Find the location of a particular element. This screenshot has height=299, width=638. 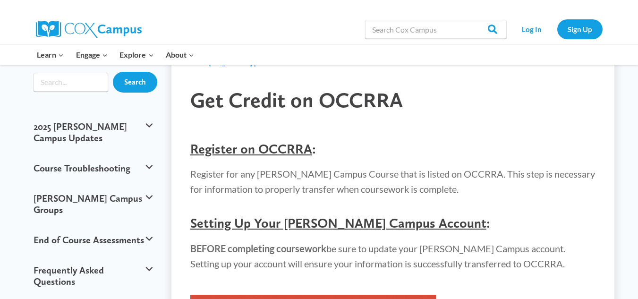

span: Register on OCCRRA is located at coordinates (251, 149).